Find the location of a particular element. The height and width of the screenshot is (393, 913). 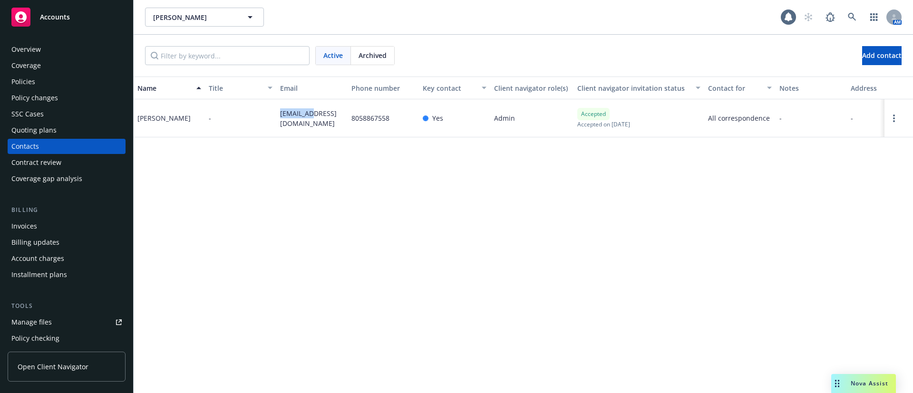

a: Accounts is located at coordinates (67, 17).